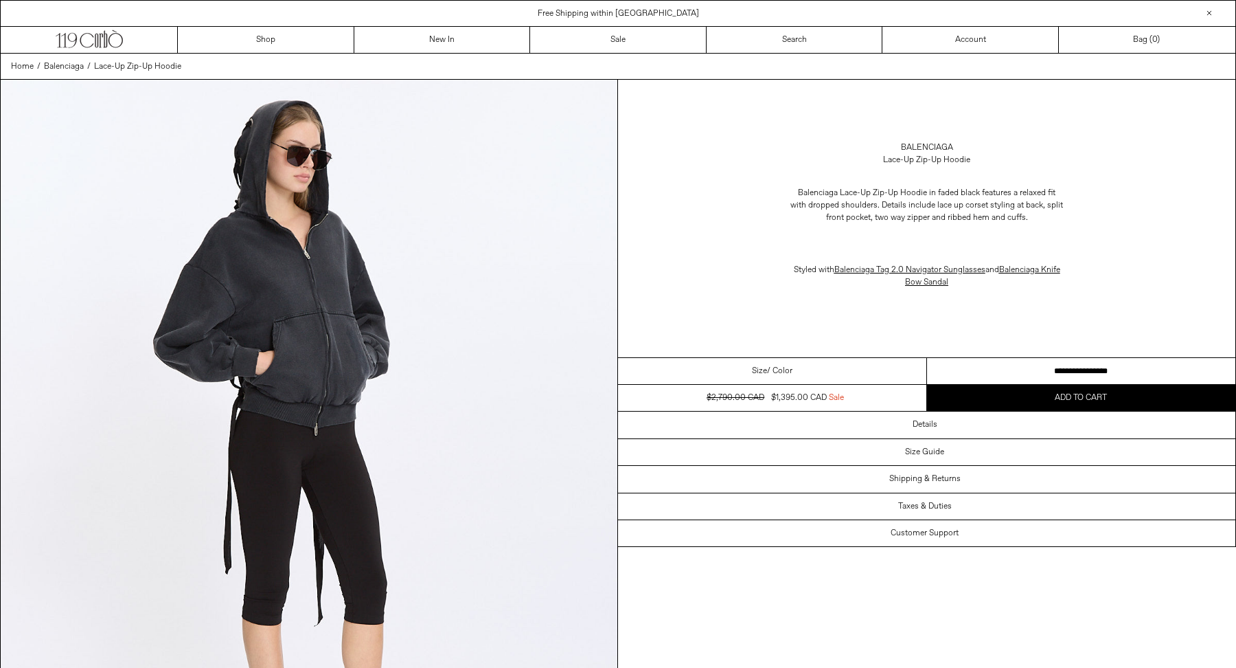 The image size is (1236, 668). What do you see at coordinates (735, 398) in the screenshot?
I see `s: $2,790.00 CAD` at bounding box center [735, 398].